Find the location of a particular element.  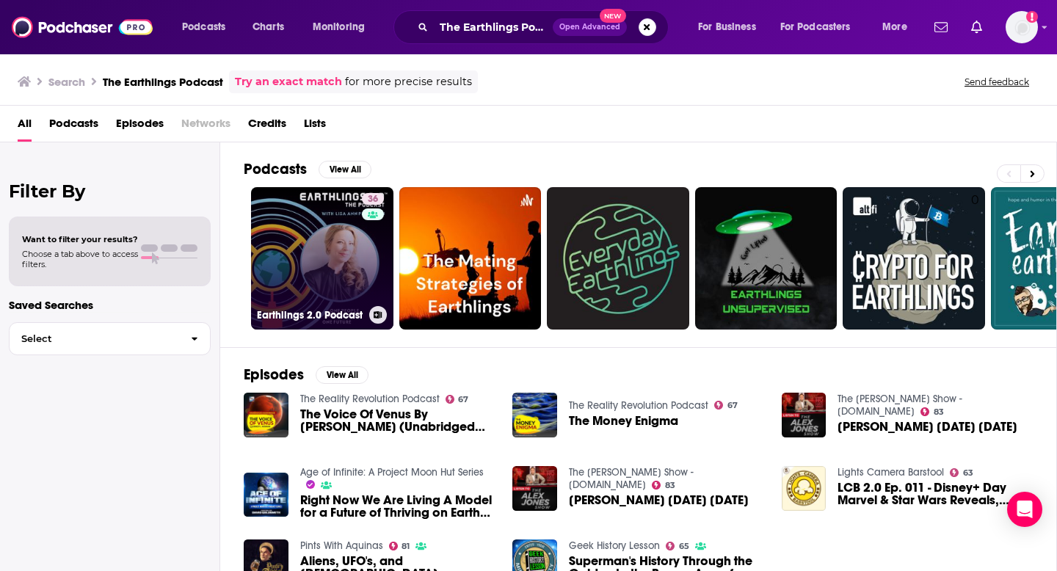

a: Pints With Aquinas is located at coordinates (341, 546).